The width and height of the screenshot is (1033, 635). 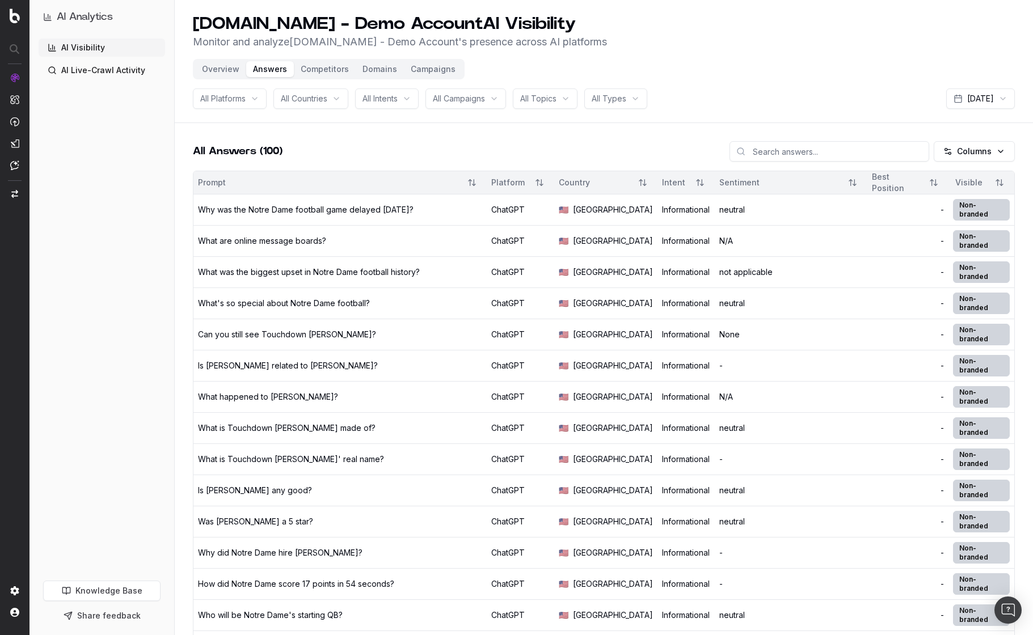 What do you see at coordinates (101, 591) in the screenshot?
I see `a: Knowledge Base` at bounding box center [101, 591].